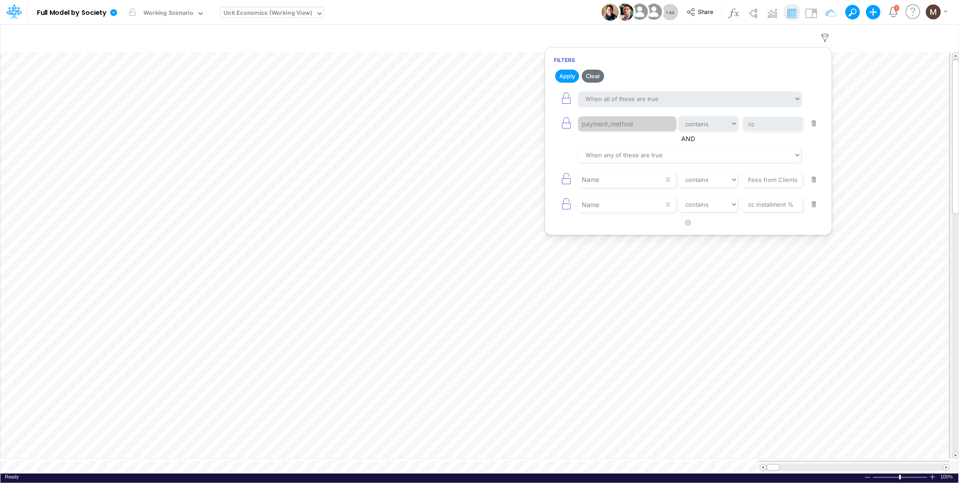  Describe the element at coordinates (670, 12) in the screenshot. I see `span: + 44` at that location.